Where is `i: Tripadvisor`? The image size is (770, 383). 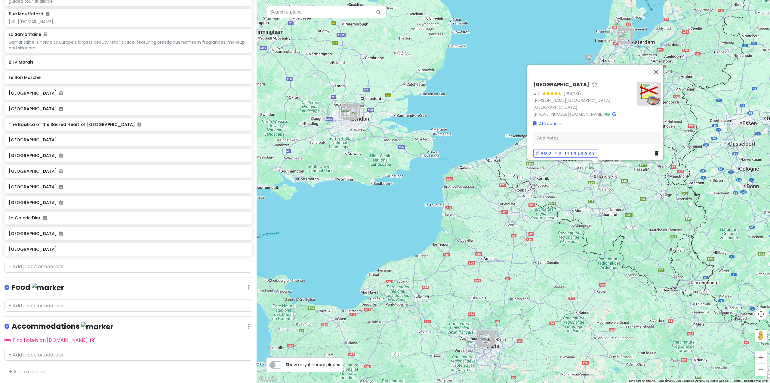
i: Tripadvisor is located at coordinates (608, 114).